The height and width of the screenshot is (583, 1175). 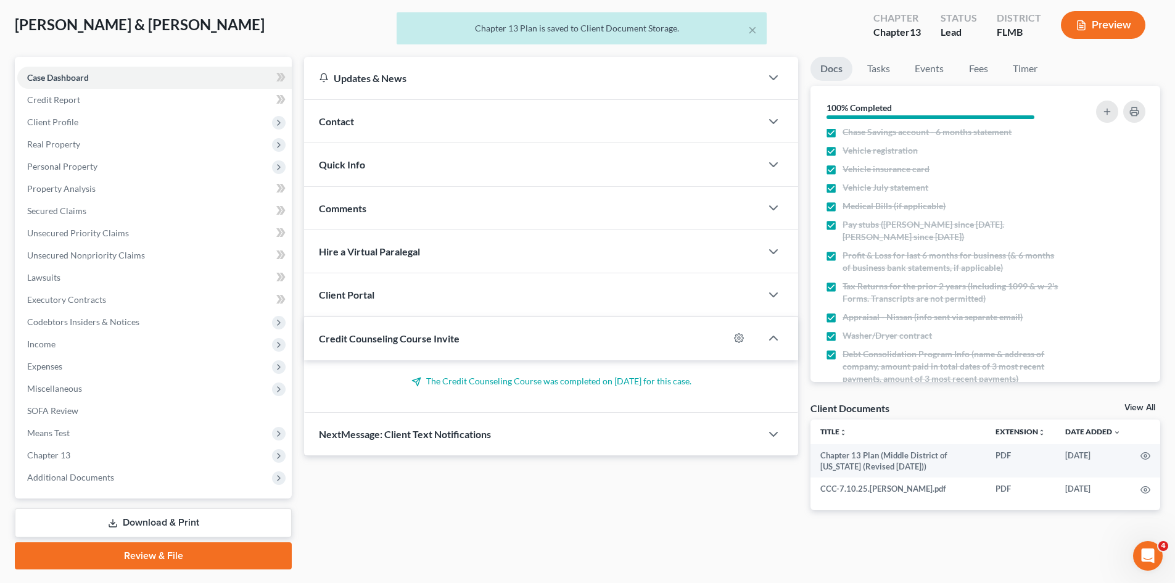 I want to click on div: Chapter, so click(x=897, y=18).